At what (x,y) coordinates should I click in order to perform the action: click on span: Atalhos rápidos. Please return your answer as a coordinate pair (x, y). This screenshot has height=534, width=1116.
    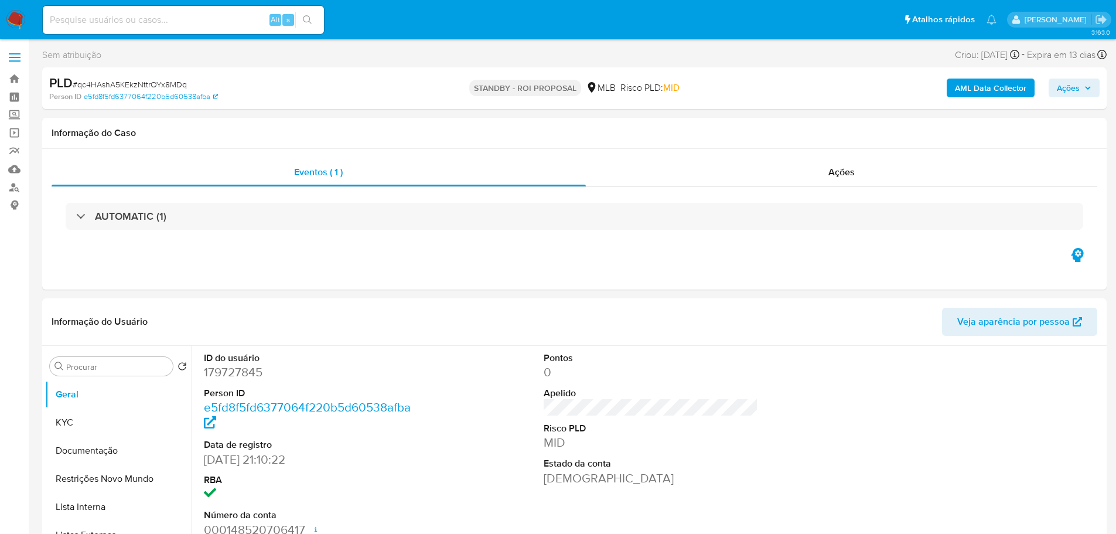
    Looking at the image, I should click on (943, 19).